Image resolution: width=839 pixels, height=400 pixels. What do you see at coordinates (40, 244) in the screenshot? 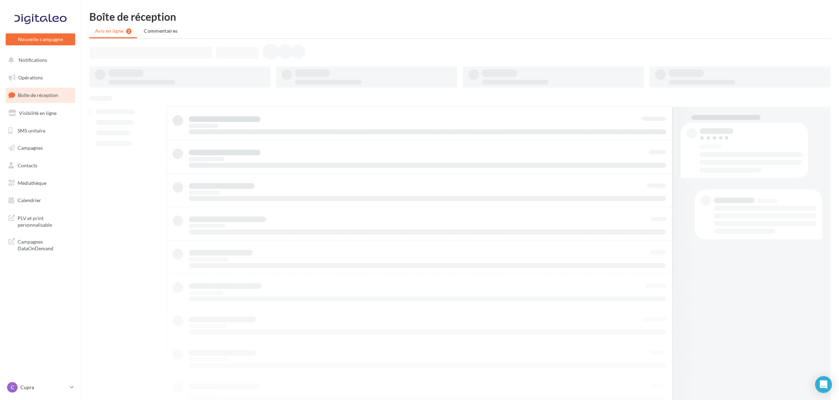
I see `a: Campagnes DataOnDemand` at bounding box center [40, 244].